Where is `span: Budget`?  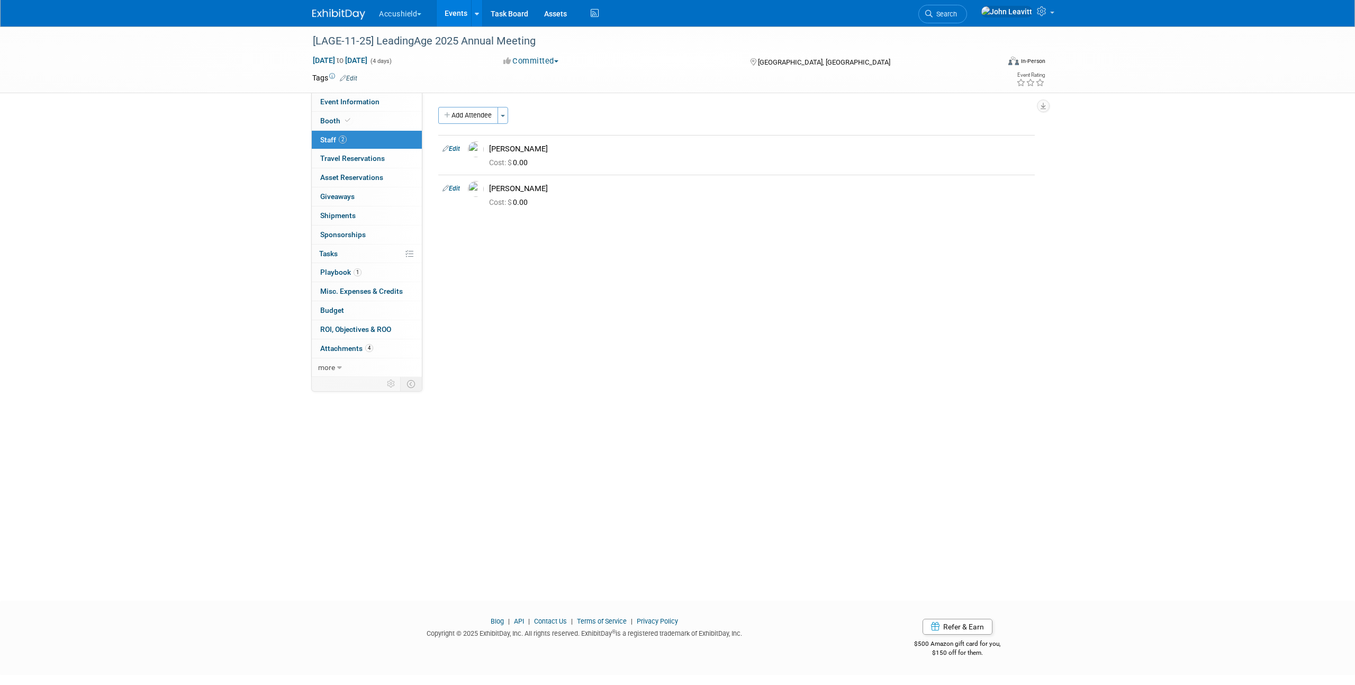 span: Budget is located at coordinates (332, 310).